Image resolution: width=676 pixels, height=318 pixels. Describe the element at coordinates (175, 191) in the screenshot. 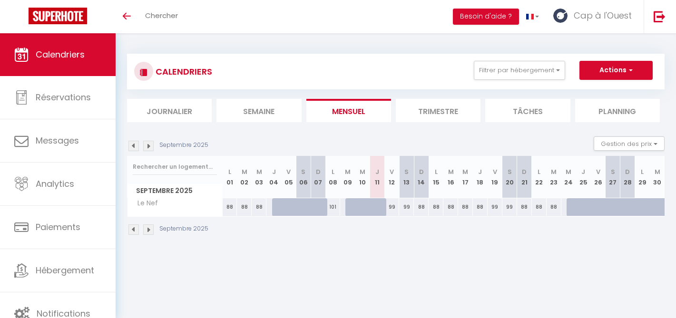

I see `span: Septembre 2025` at that location.